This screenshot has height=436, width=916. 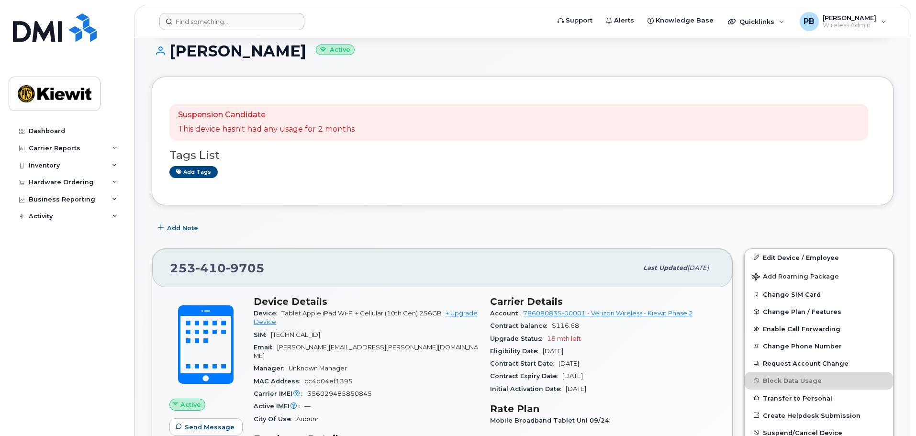 What do you see at coordinates (620, 21) in the screenshot?
I see `a: Alerts` at bounding box center [620, 21].